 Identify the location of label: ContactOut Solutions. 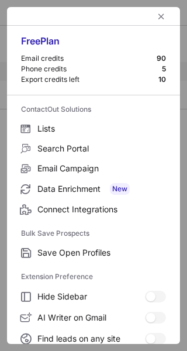
(94, 110).